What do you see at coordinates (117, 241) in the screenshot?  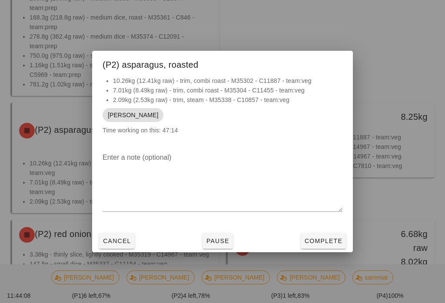 I see `span: Cancel` at bounding box center [117, 241].